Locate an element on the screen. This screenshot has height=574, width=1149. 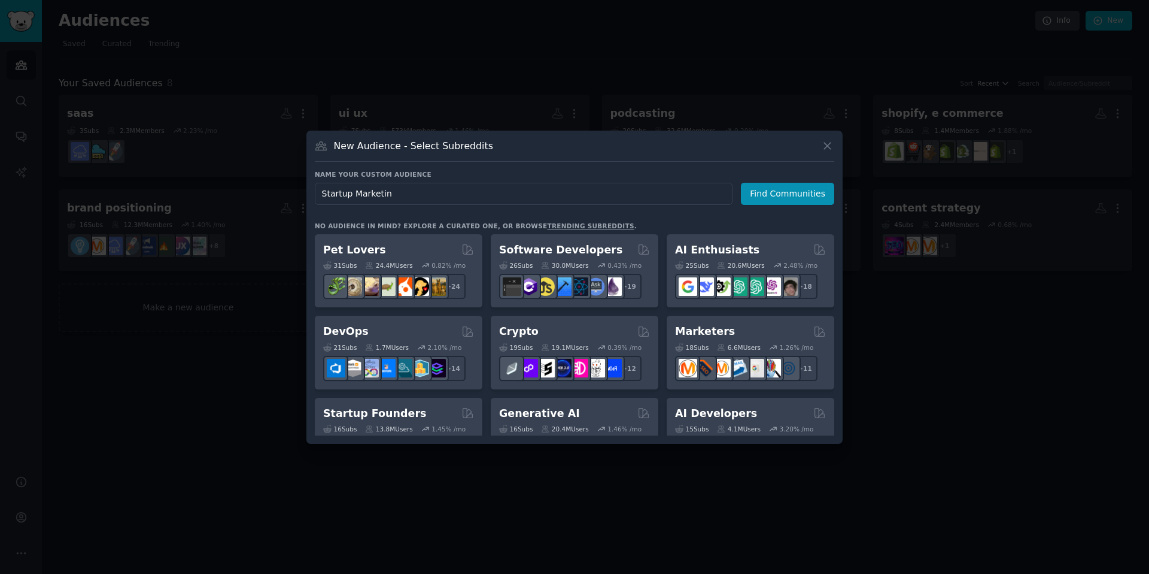
h2: Generative AI is located at coordinates (539, 413).